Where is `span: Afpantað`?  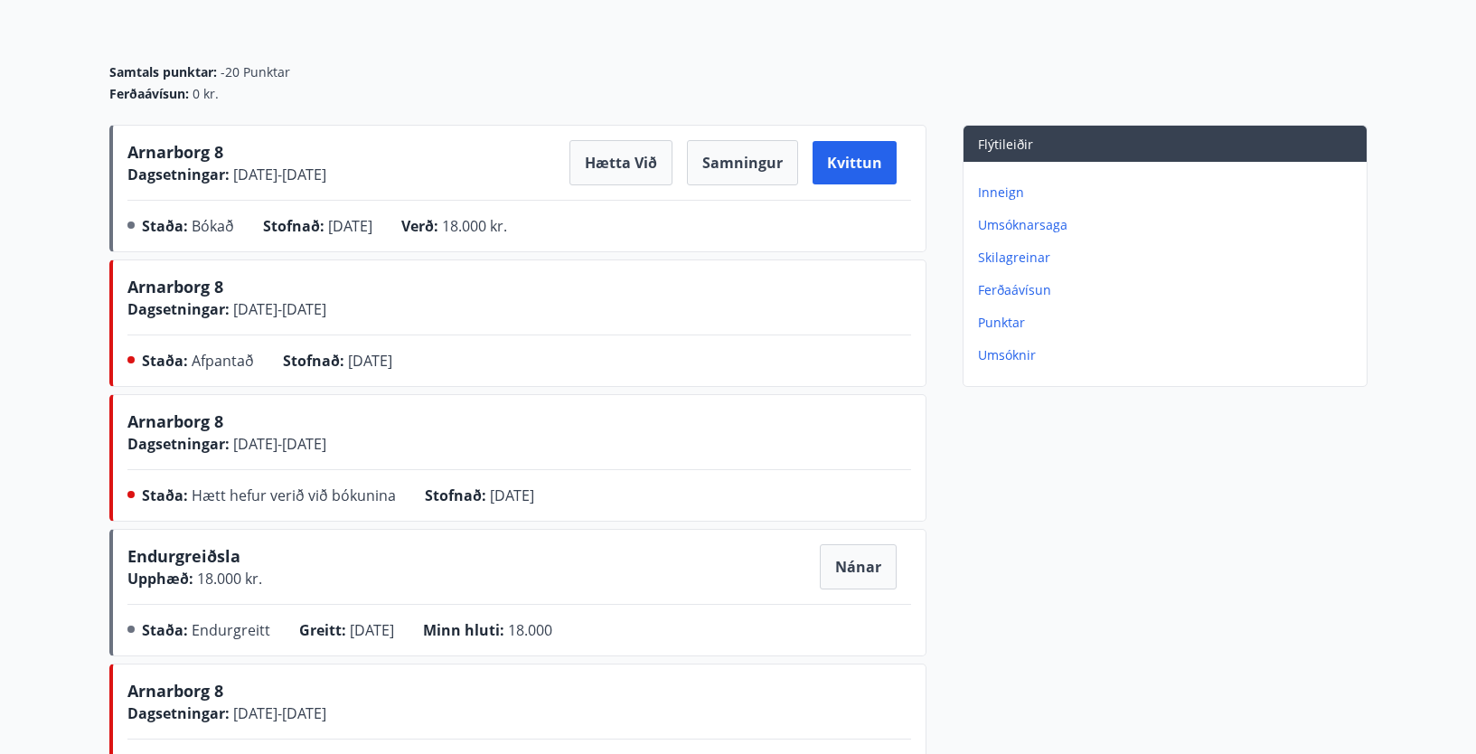 span: Afpantað is located at coordinates (222, 361).